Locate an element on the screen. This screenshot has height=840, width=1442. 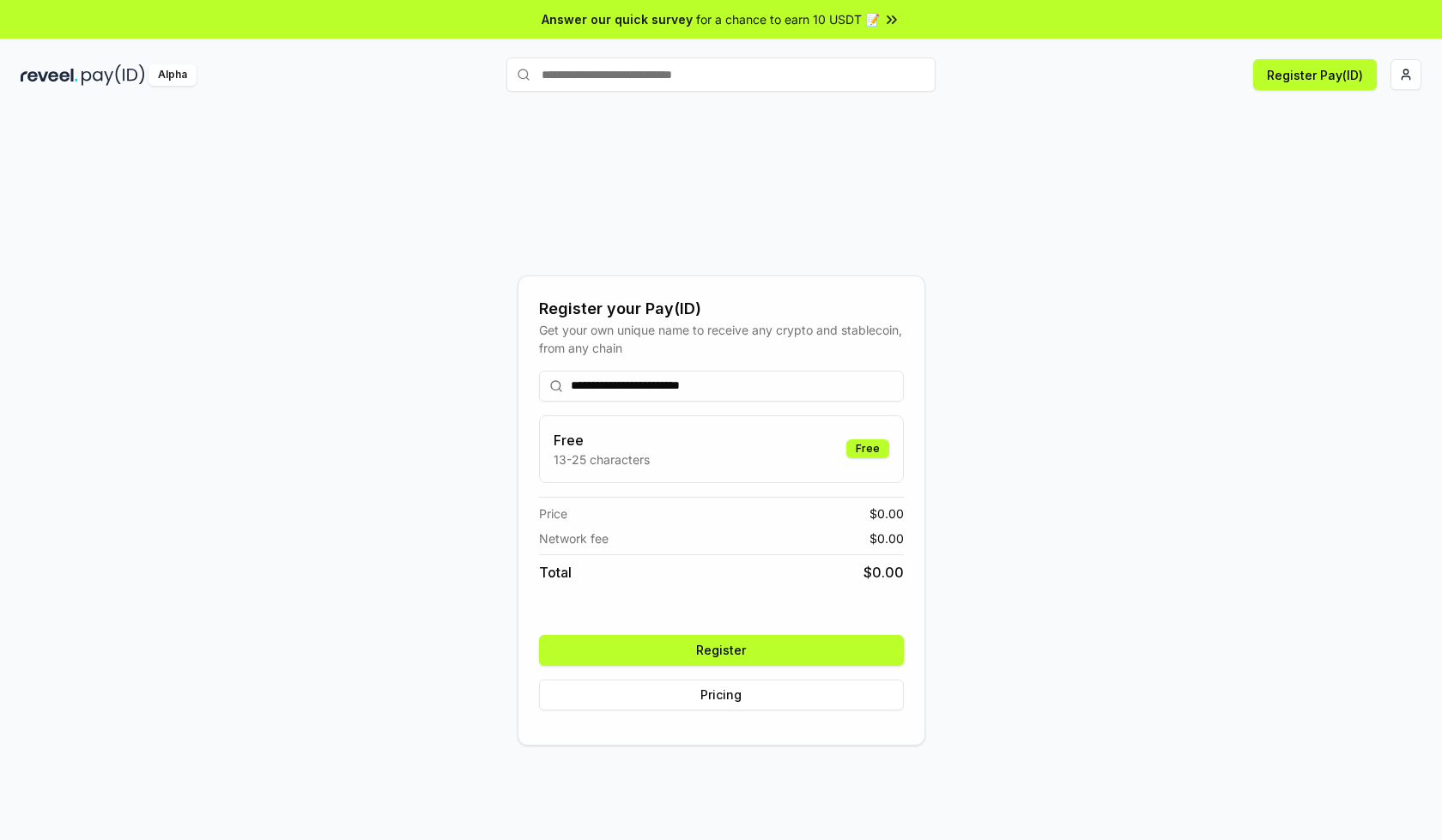
div: Free is located at coordinates (868, 449).